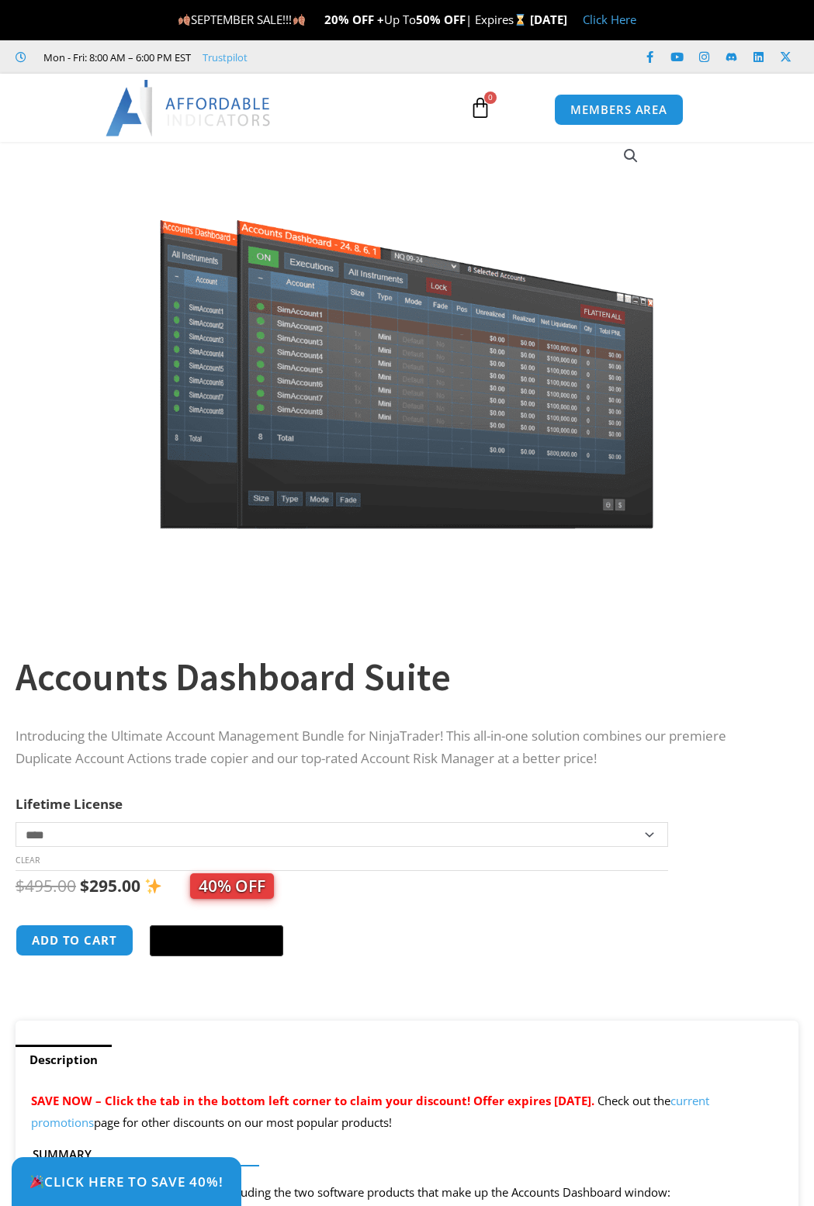 Image resolution: width=814 pixels, height=1206 pixels. Describe the element at coordinates (354, 19) in the screenshot. I see `strong: 20% OFF +` at that location.